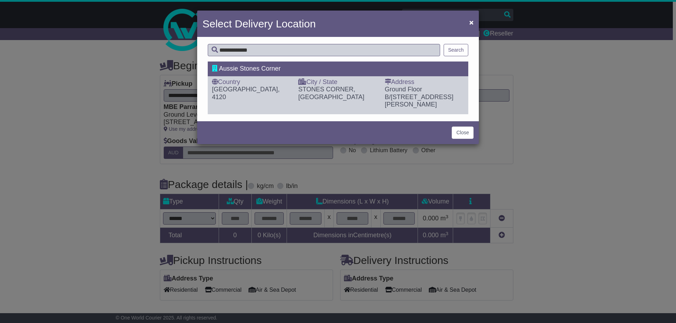 This screenshot has width=676, height=323. I want to click on div: Country, so click(251, 82).